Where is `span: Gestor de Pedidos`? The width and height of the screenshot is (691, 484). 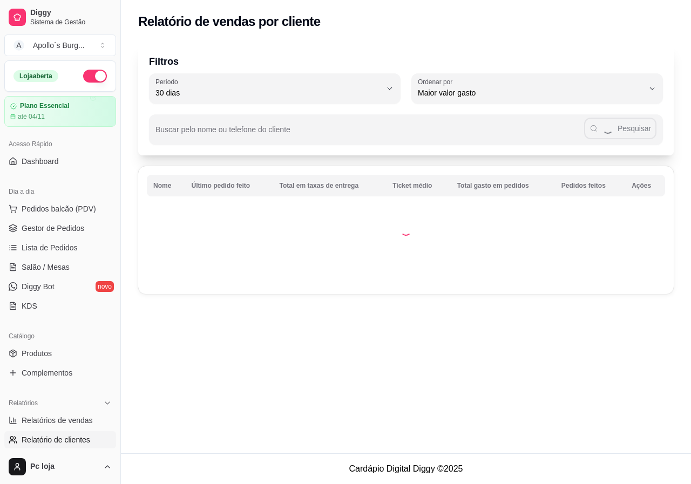 span: Gestor de Pedidos is located at coordinates (53, 228).